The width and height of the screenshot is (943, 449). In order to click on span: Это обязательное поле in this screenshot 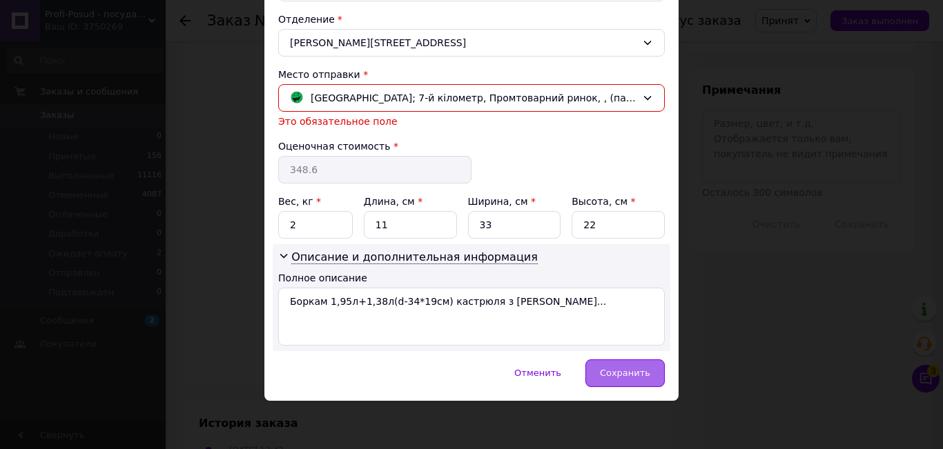, I will do `click(338, 121)`.